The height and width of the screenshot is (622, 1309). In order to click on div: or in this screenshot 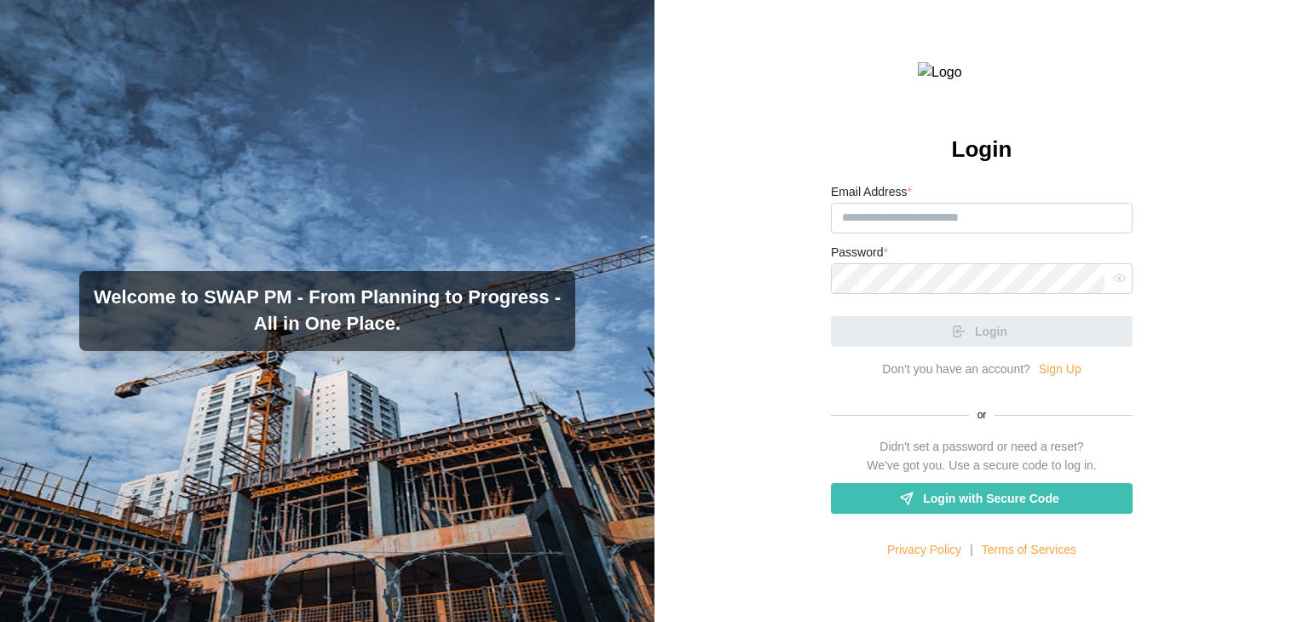, I will do `click(982, 415)`.